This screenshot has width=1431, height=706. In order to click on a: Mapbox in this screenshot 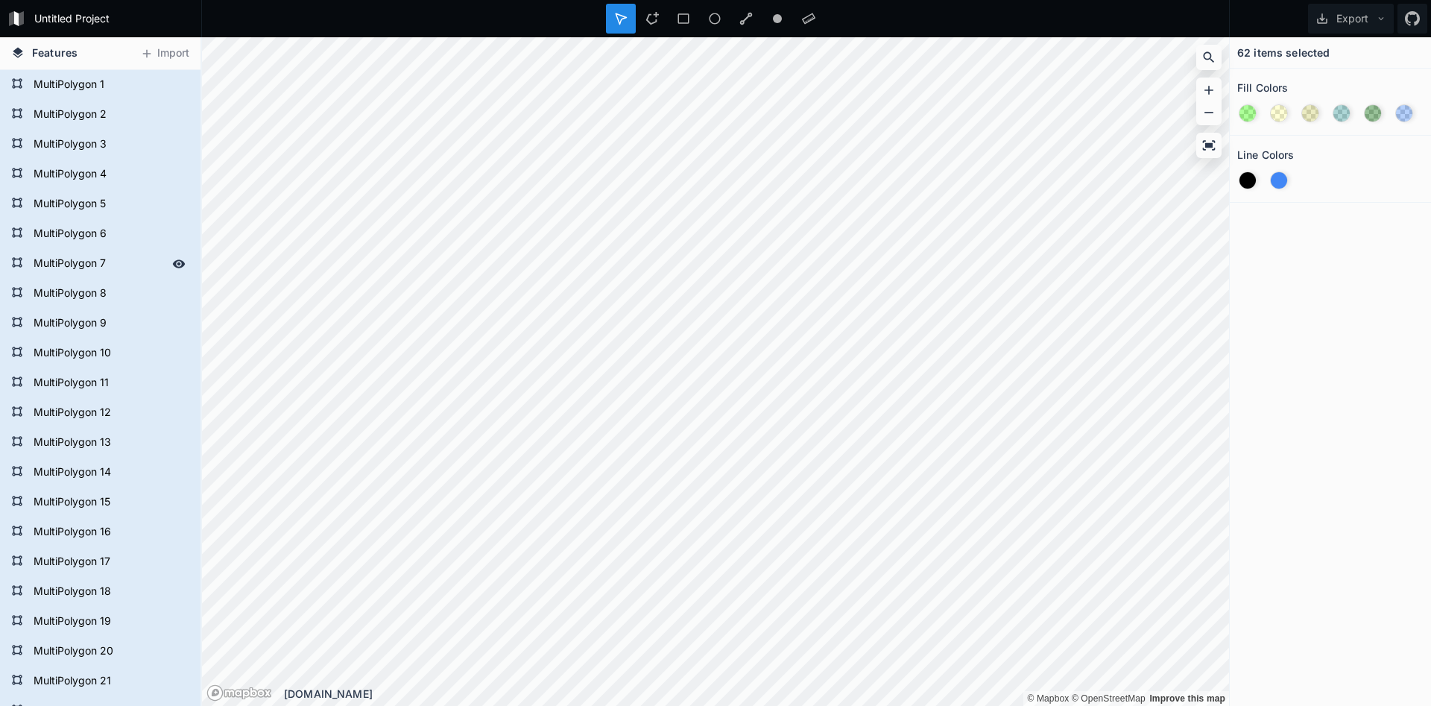, I will do `click(1048, 699)`.